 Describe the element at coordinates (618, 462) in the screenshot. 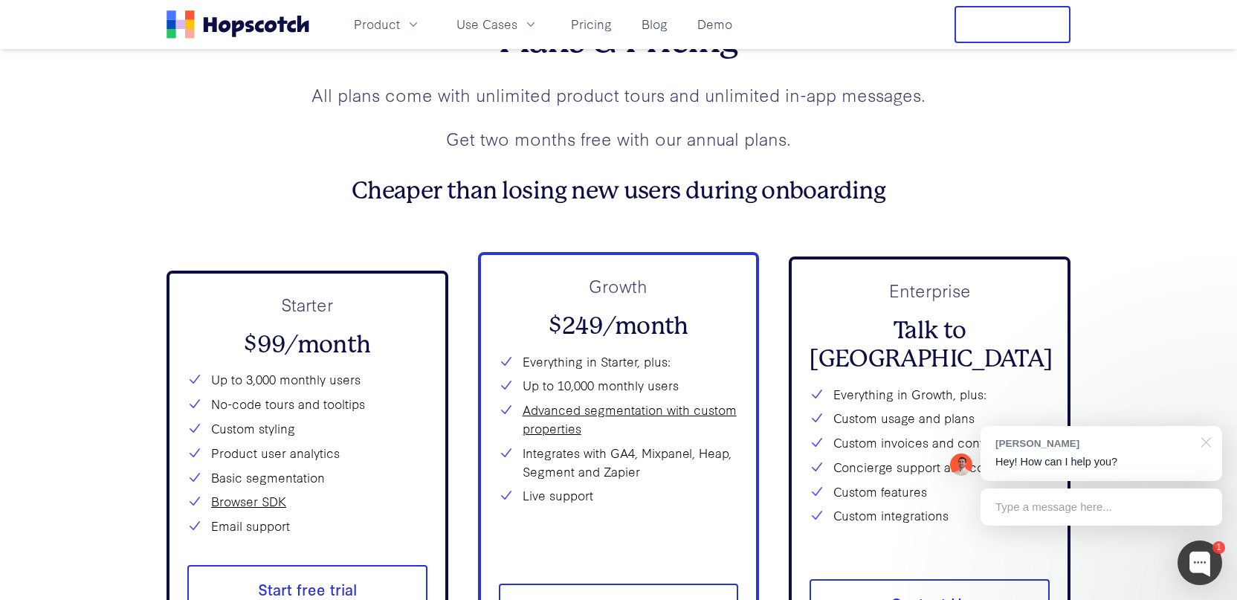

I see `li: Integrates with GA4, Mixpanel, Heap, Segment and Zapier` at that location.